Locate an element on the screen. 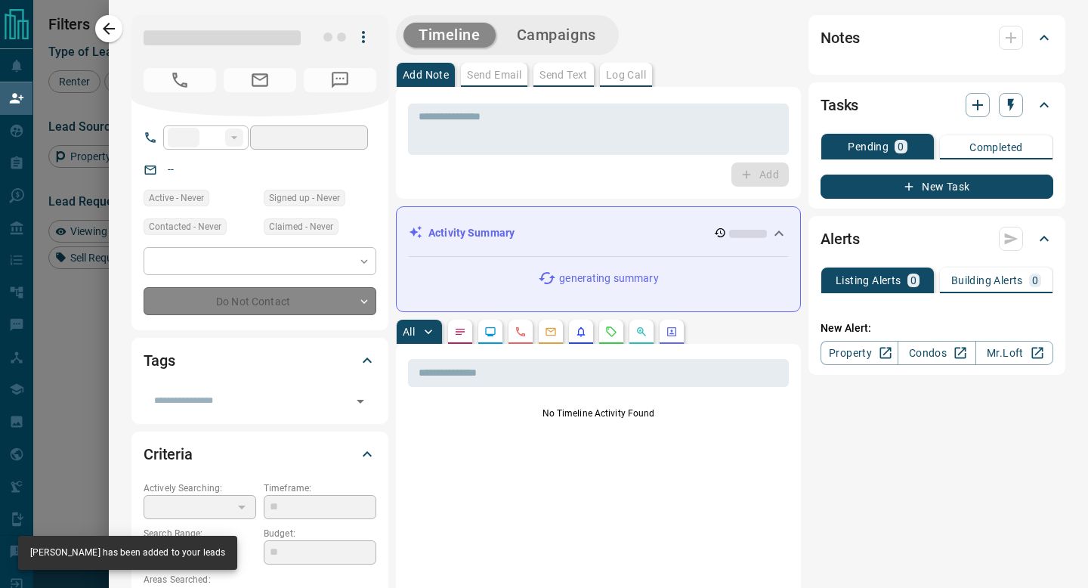 Image resolution: width=1088 pixels, height=588 pixels. div: Criteria is located at coordinates (260, 454).